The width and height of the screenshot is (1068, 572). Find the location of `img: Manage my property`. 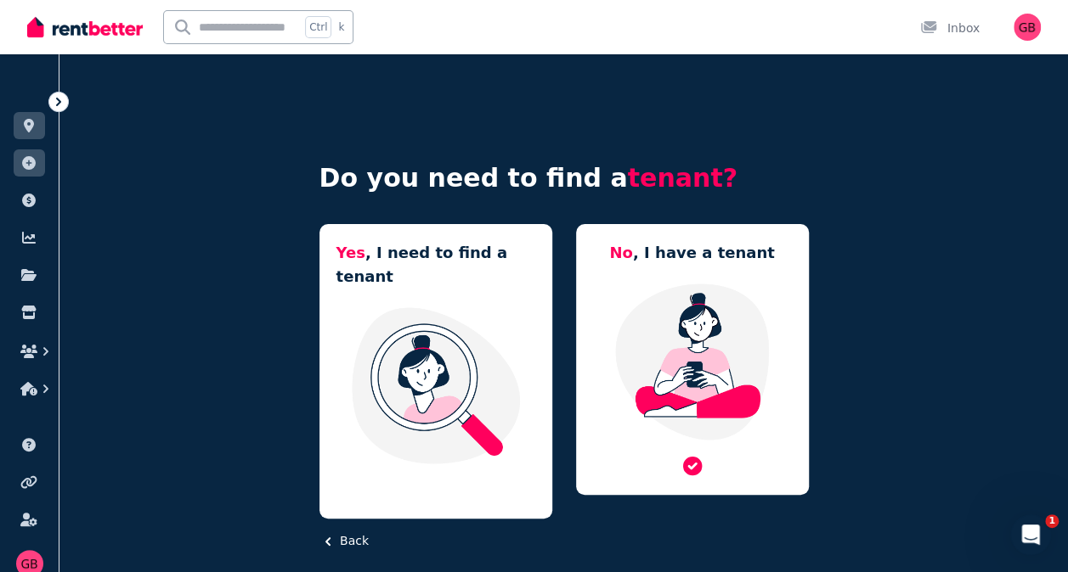

img: Manage my property is located at coordinates (692, 362).